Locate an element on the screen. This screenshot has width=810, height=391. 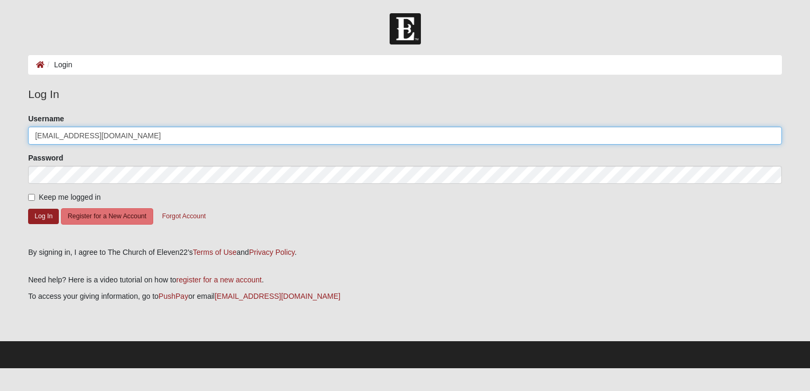
label: Username is located at coordinates (46, 119).